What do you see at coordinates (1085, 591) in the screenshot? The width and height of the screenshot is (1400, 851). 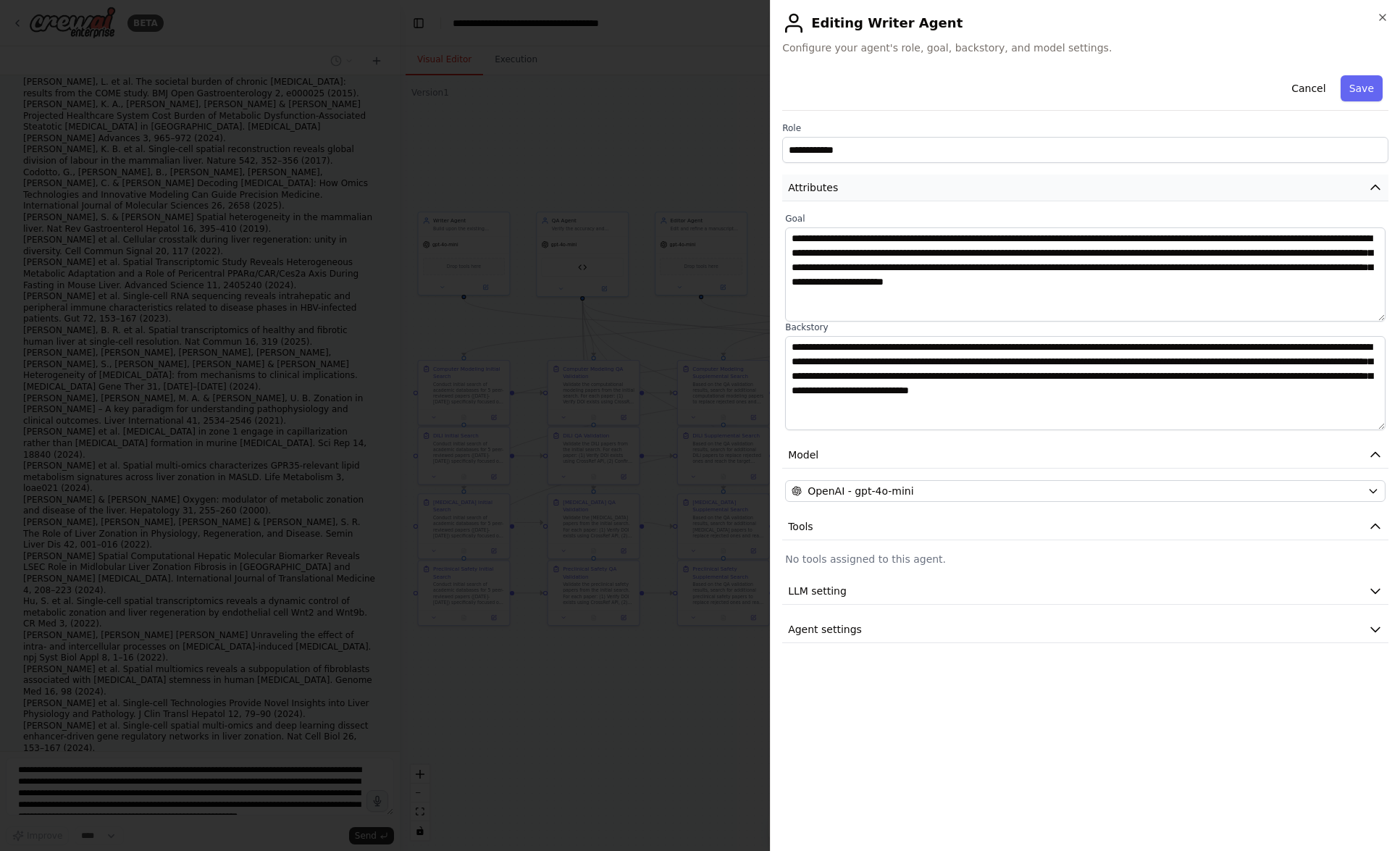 I see `button: LLM setting` at bounding box center [1085, 591].